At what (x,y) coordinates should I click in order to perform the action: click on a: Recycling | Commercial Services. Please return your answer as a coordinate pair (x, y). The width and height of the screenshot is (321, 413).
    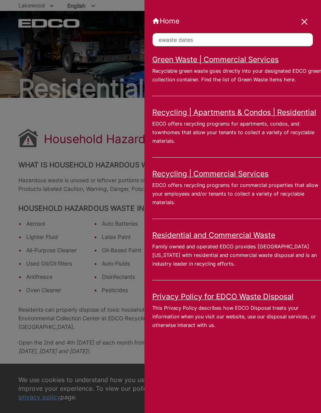
    Looking at the image, I should click on (210, 174).